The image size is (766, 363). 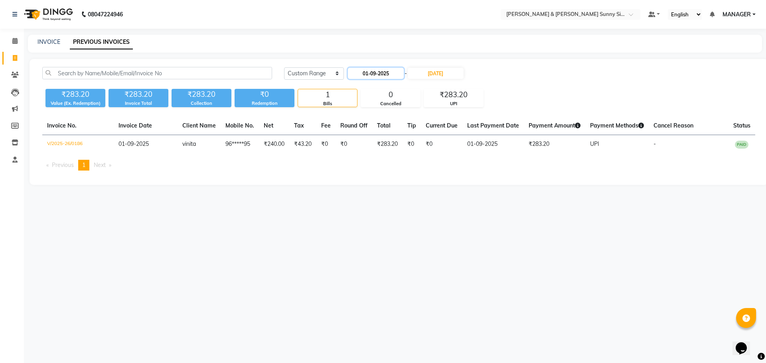 I want to click on span: Next, so click(x=100, y=165).